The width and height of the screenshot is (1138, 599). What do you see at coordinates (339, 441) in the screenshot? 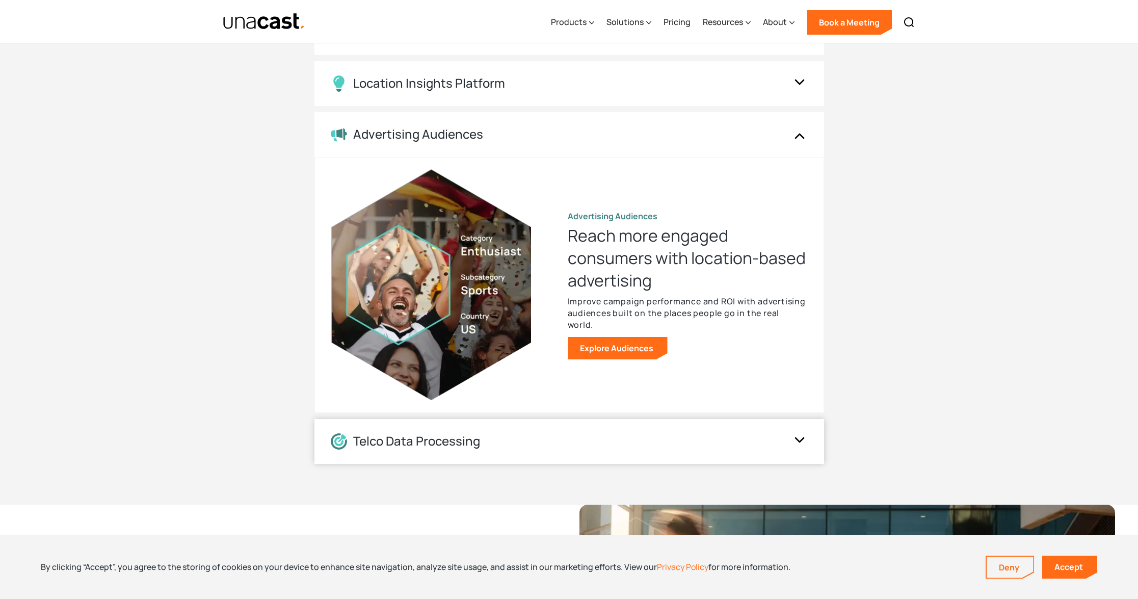
I see `img: Location Data Processing icon` at bounding box center [339, 441].